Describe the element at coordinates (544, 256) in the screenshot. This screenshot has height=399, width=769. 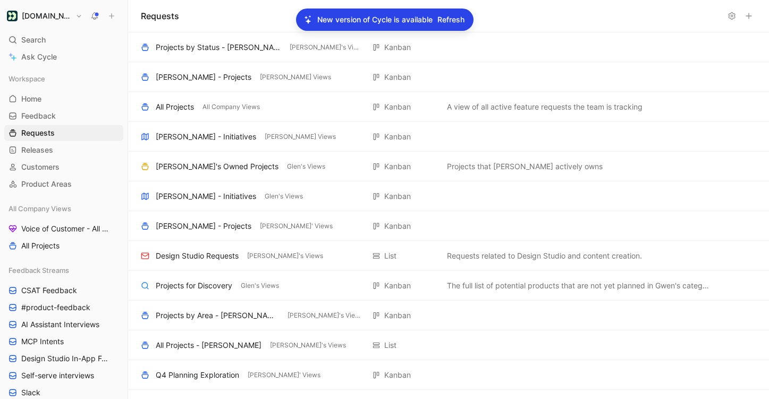
I see `button: Requests related to Design Studio and content creation.` at that location.